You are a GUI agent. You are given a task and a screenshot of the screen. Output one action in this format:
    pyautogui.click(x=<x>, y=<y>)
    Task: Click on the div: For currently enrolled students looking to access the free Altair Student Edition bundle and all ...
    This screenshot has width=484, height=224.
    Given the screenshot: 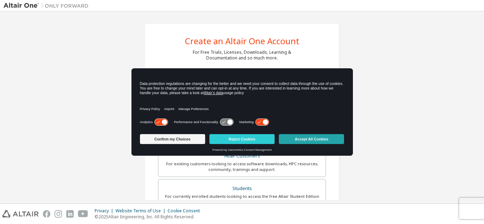 What is the action you would take?
    pyautogui.click(x=242, y=200)
    